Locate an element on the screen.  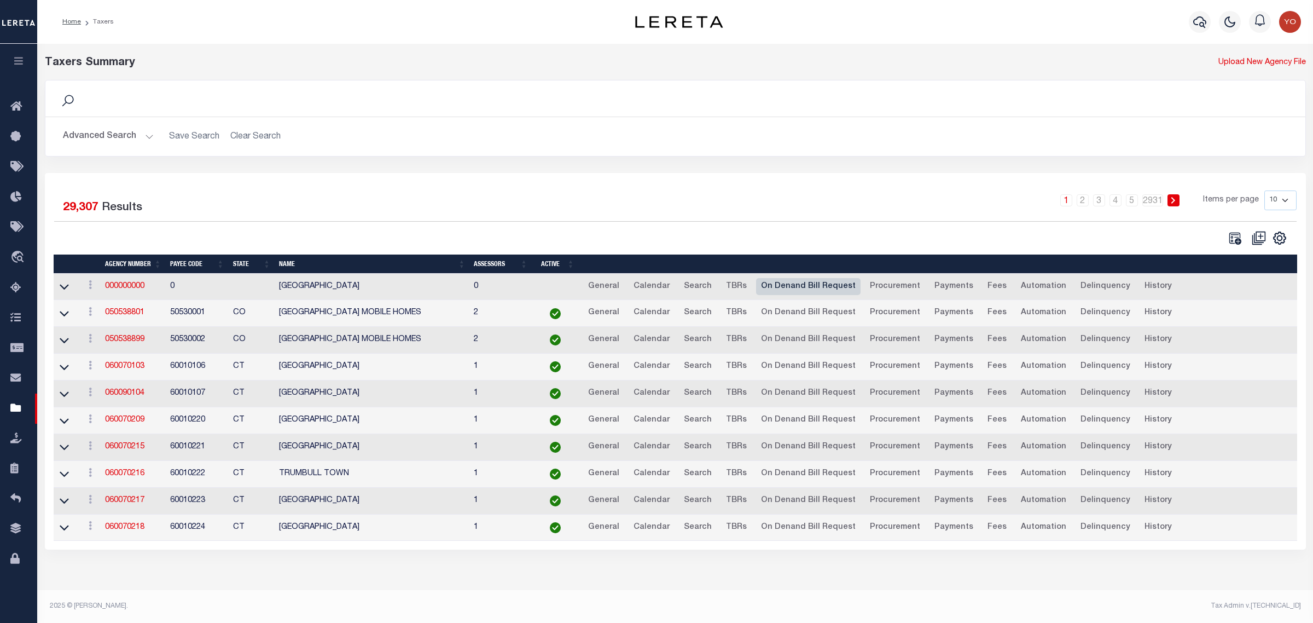
th: Name: activate to sort column ascending is located at coordinates (372, 264).